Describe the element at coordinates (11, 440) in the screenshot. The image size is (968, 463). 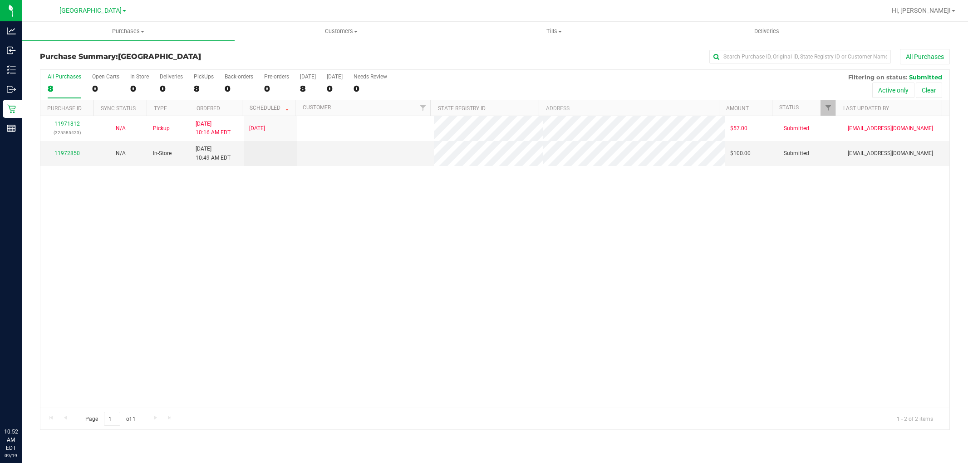
I see `p: 10:52 AM EDT` at that location.